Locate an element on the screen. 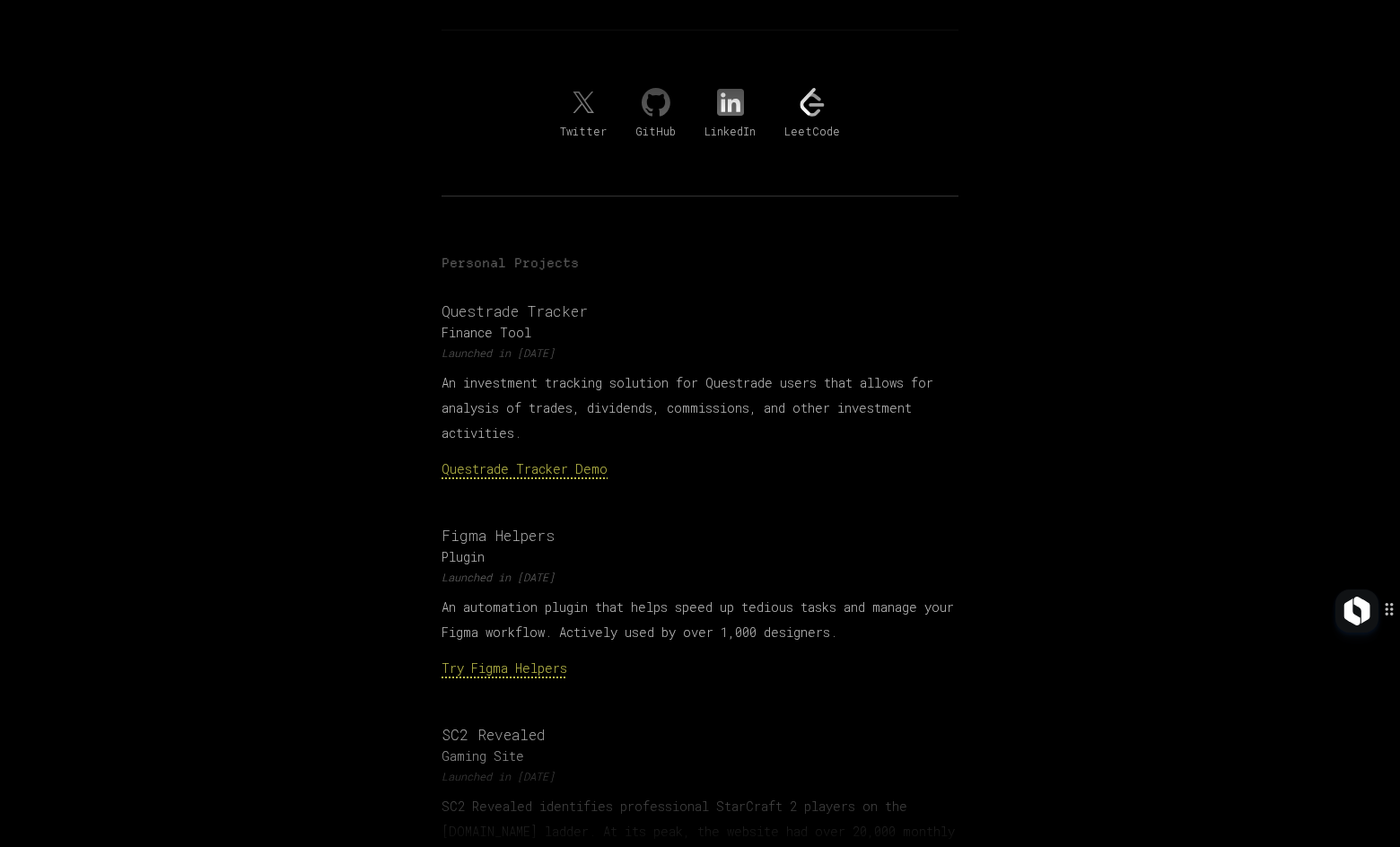  p: An automation plugin that helps speed up tedious tasks and manage your Figma workflow. Actively u... is located at coordinates (700, 620).